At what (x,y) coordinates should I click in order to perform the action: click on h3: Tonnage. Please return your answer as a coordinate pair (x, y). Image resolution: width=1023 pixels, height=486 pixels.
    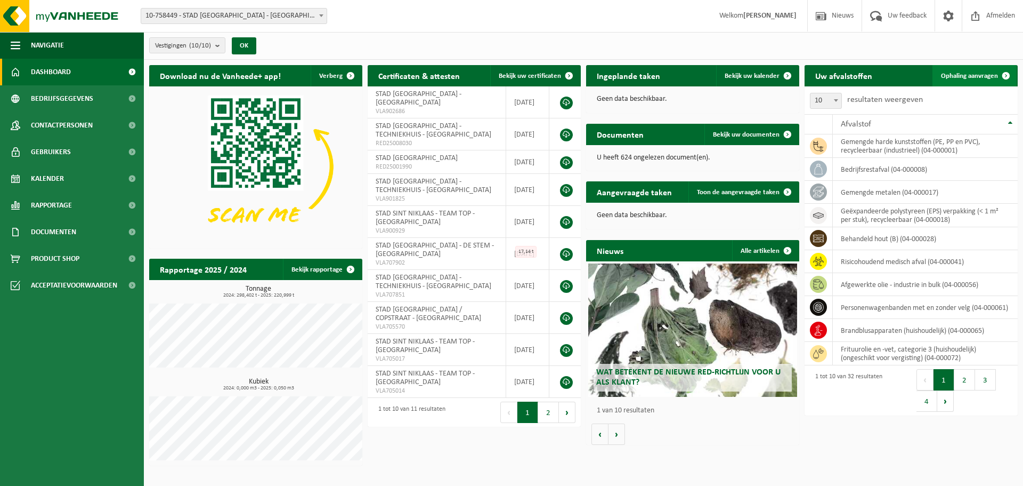
    Looking at the image, I should click on (259, 292).